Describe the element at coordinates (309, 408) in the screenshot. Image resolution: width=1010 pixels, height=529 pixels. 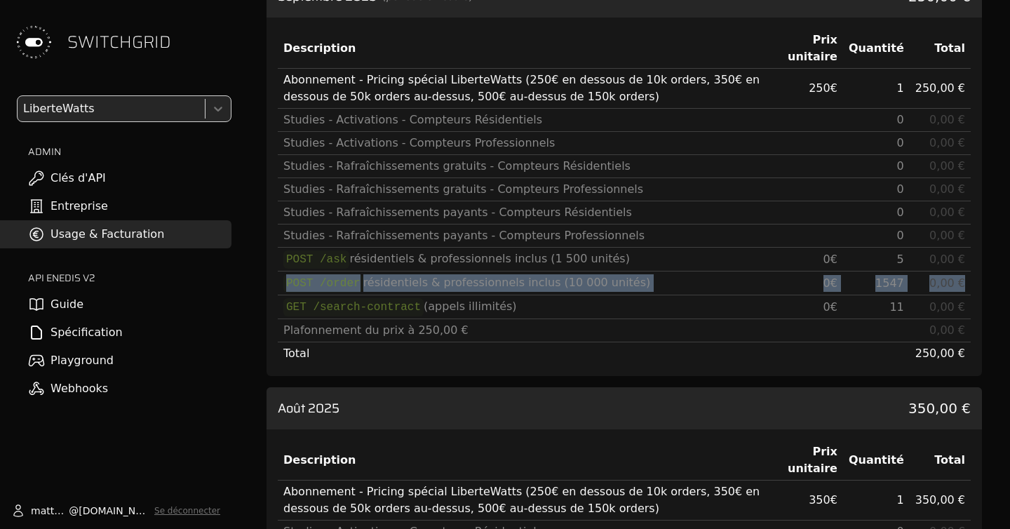
I see `h3: Août 2025` at that location.